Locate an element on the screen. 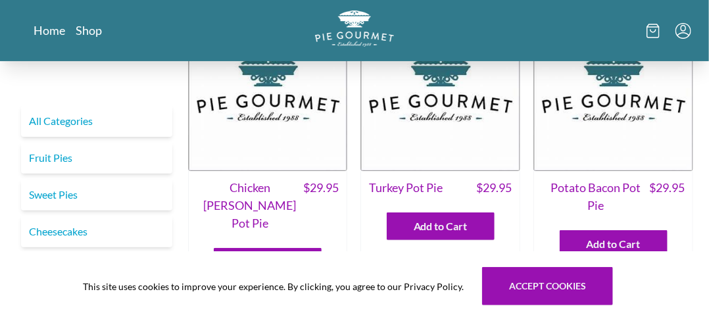  img: Turkey Pot Pie is located at coordinates (440, 91).